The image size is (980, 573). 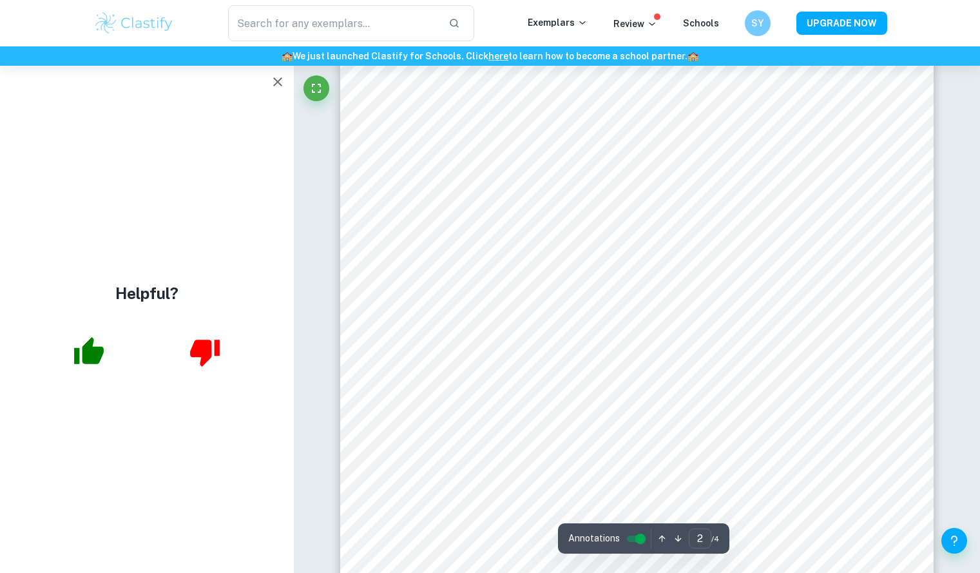 What do you see at coordinates (594, 538) in the screenshot?
I see `span: Annotations` at bounding box center [594, 538].